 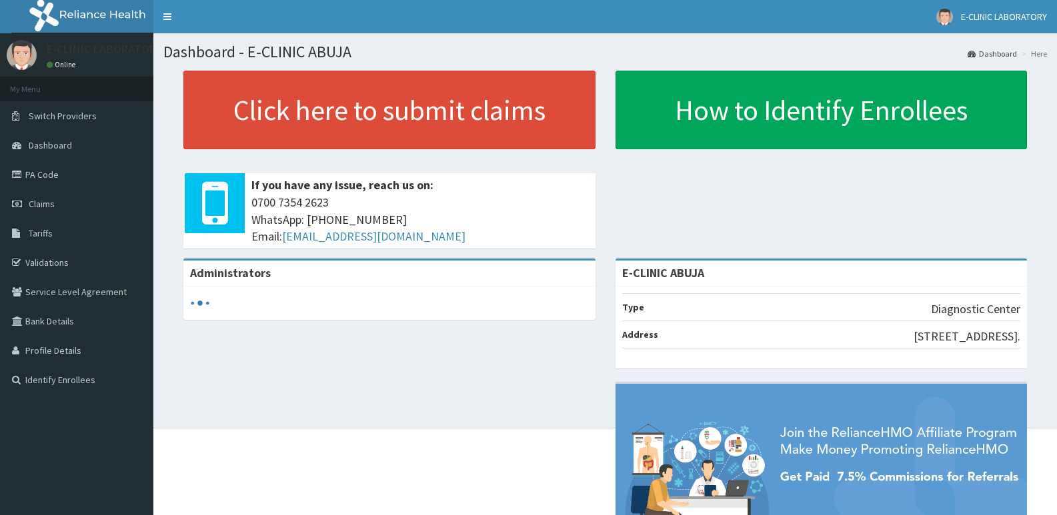 I want to click on span: Switch Providers, so click(x=63, y=116).